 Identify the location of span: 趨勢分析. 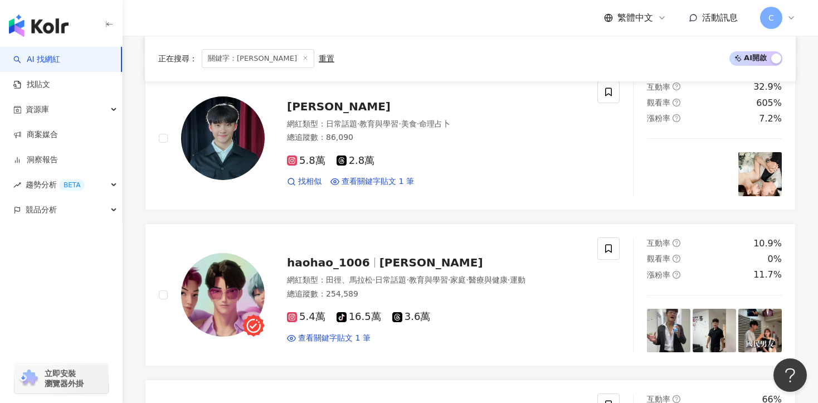
(55, 185).